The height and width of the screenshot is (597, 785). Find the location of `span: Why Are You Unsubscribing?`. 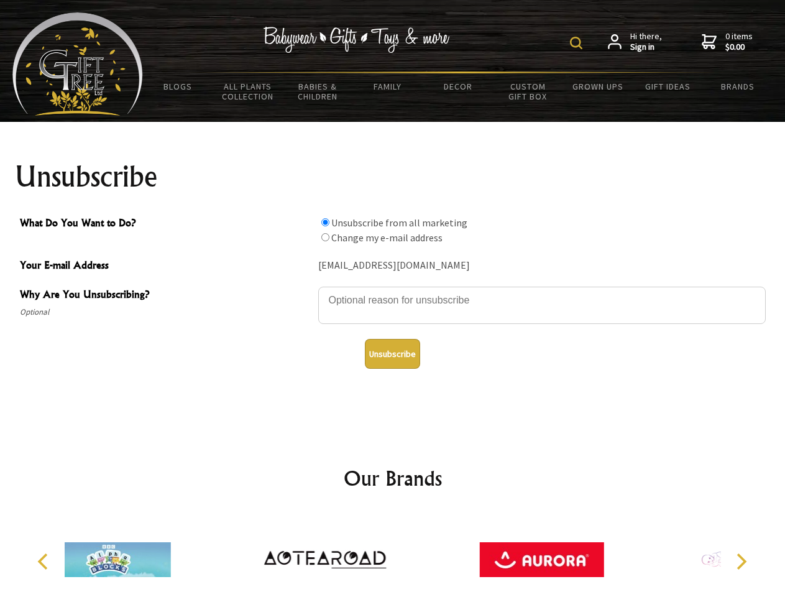

span: Why Are You Unsubscribing? is located at coordinates (166, 295).